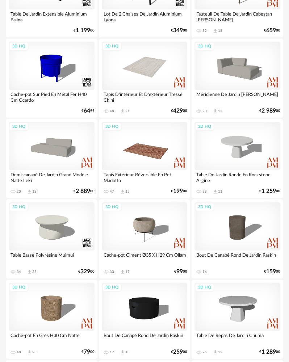  What do you see at coordinates (269, 352) in the screenshot?
I see `span: 1 289` at bounding box center [269, 352].